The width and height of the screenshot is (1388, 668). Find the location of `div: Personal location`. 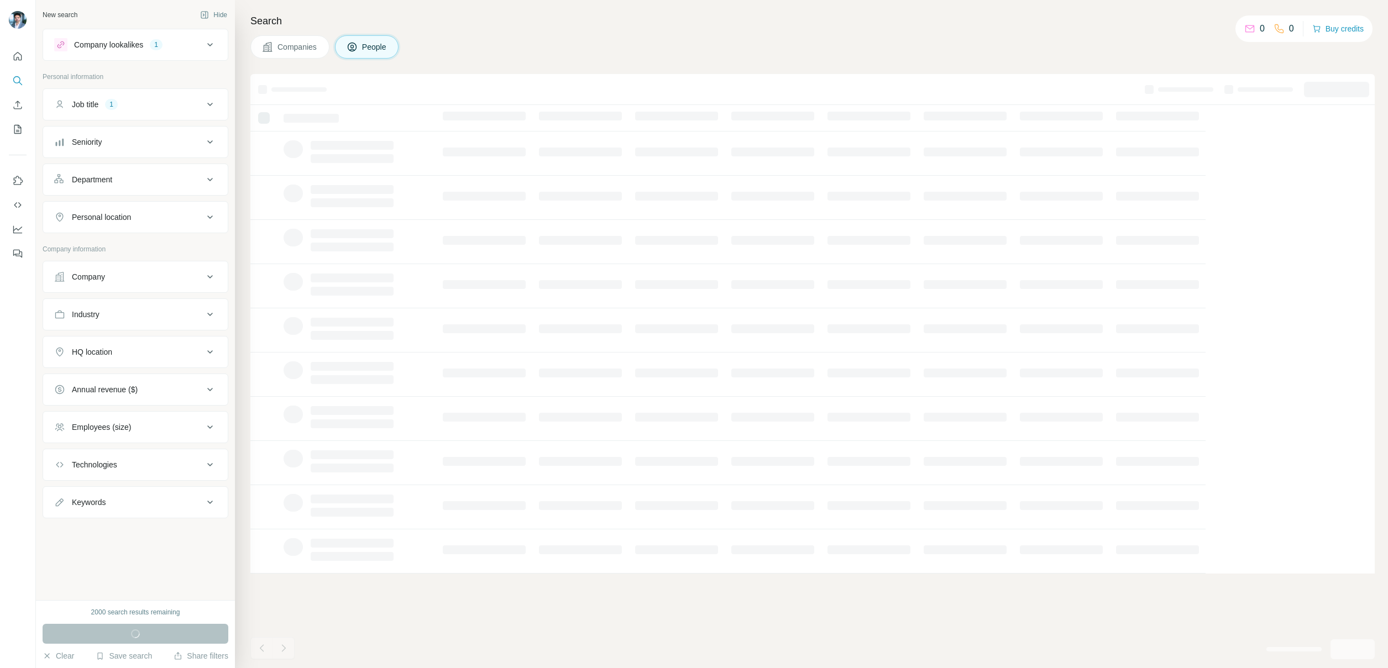

div: Personal location is located at coordinates (101, 217).